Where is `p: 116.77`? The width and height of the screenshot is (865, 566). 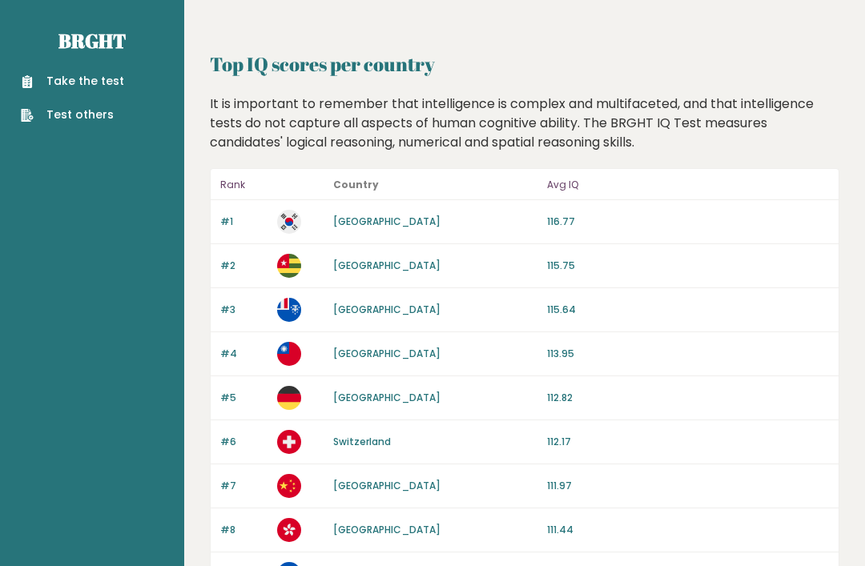 p: 116.77 is located at coordinates (688, 222).